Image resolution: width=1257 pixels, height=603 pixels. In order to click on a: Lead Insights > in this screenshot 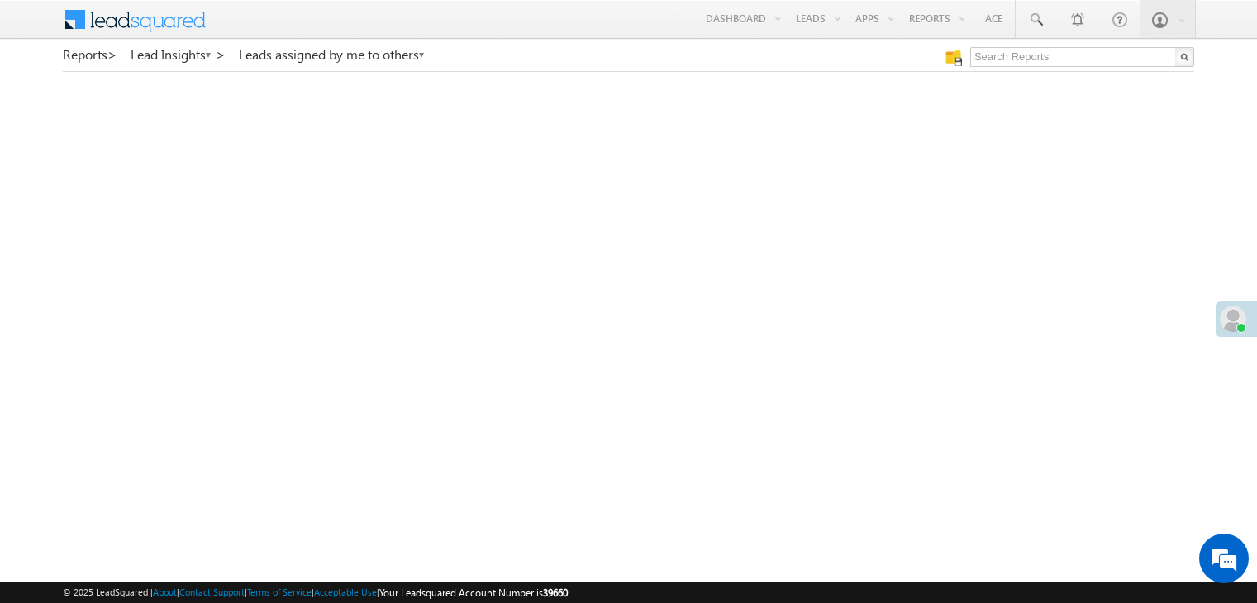, I will do `click(178, 55)`.